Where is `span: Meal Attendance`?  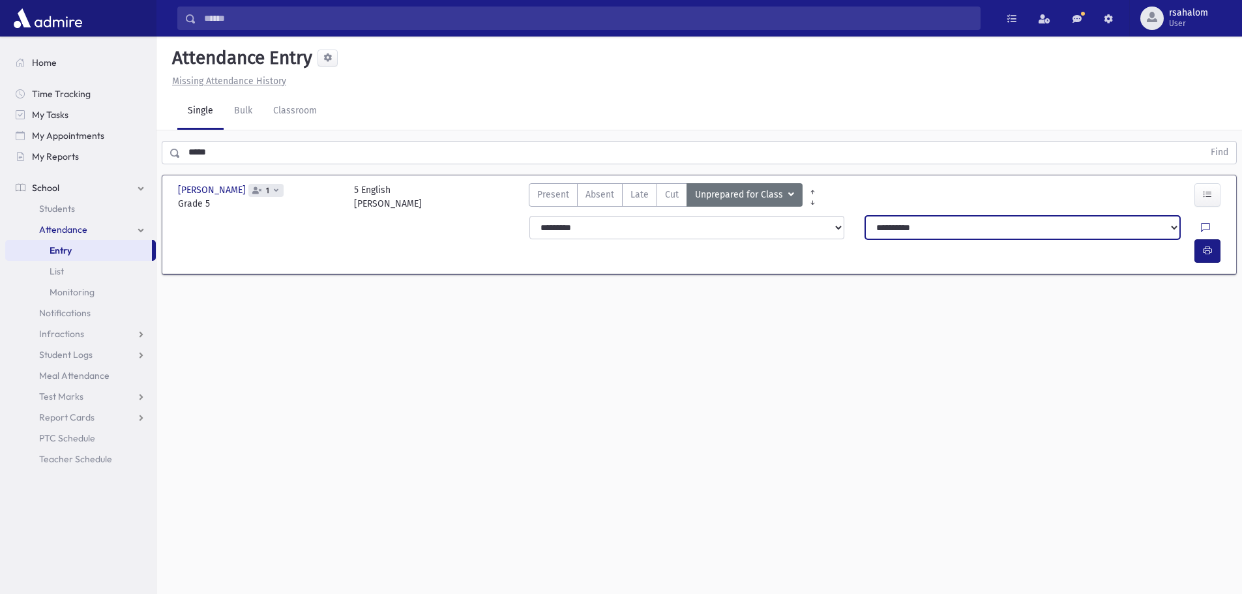 span: Meal Attendance is located at coordinates (74, 376).